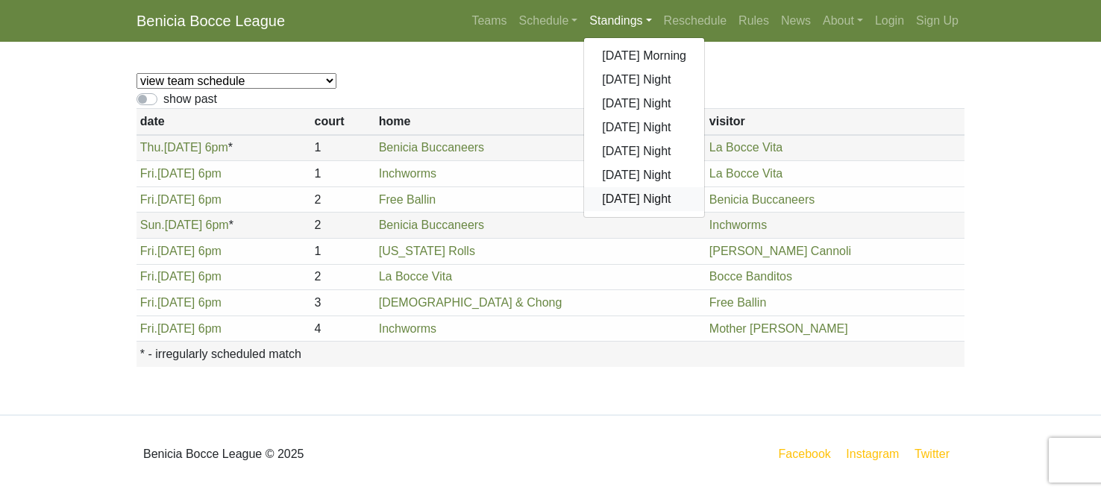 Image resolution: width=1101 pixels, height=493 pixels. I want to click on a: Twitter, so click(936, 454).